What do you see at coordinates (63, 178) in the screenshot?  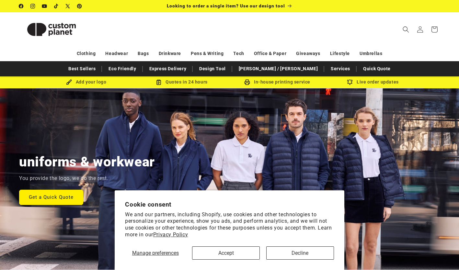 I see `p: You provide the logo, we do the rest.` at bounding box center [63, 178].